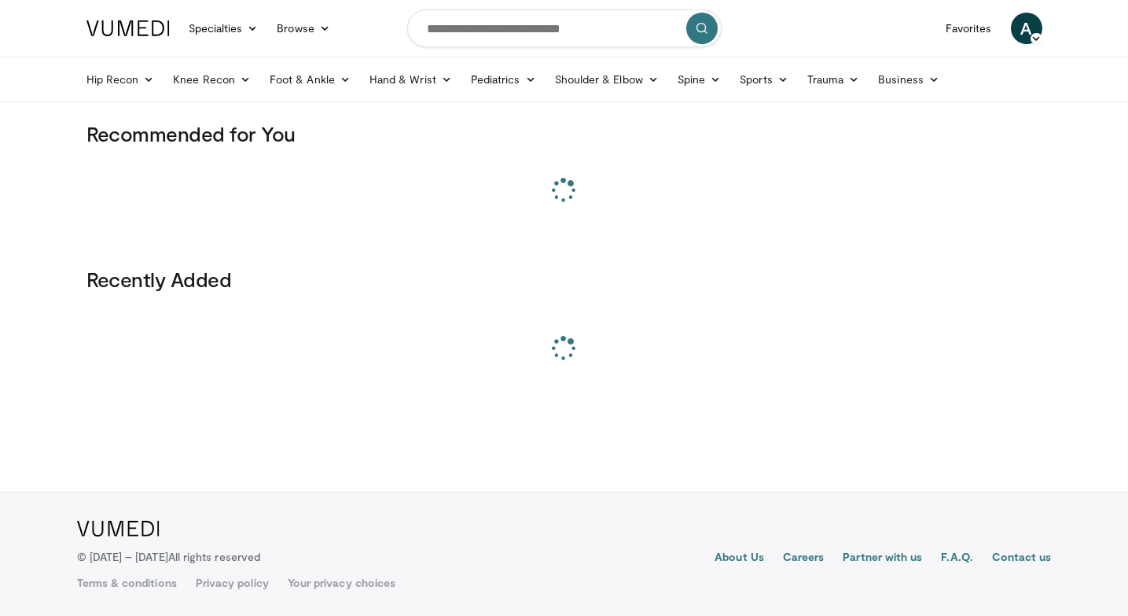 This screenshot has height=616, width=1128. Describe the element at coordinates (1027, 28) in the screenshot. I see `a: A` at that location.